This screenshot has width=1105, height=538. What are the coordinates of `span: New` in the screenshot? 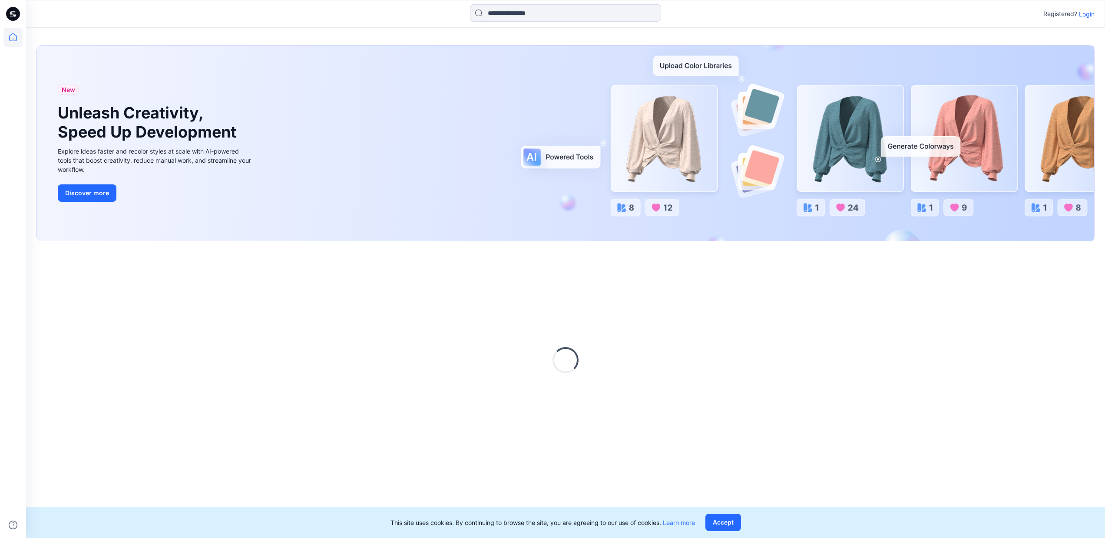 It's located at (68, 90).